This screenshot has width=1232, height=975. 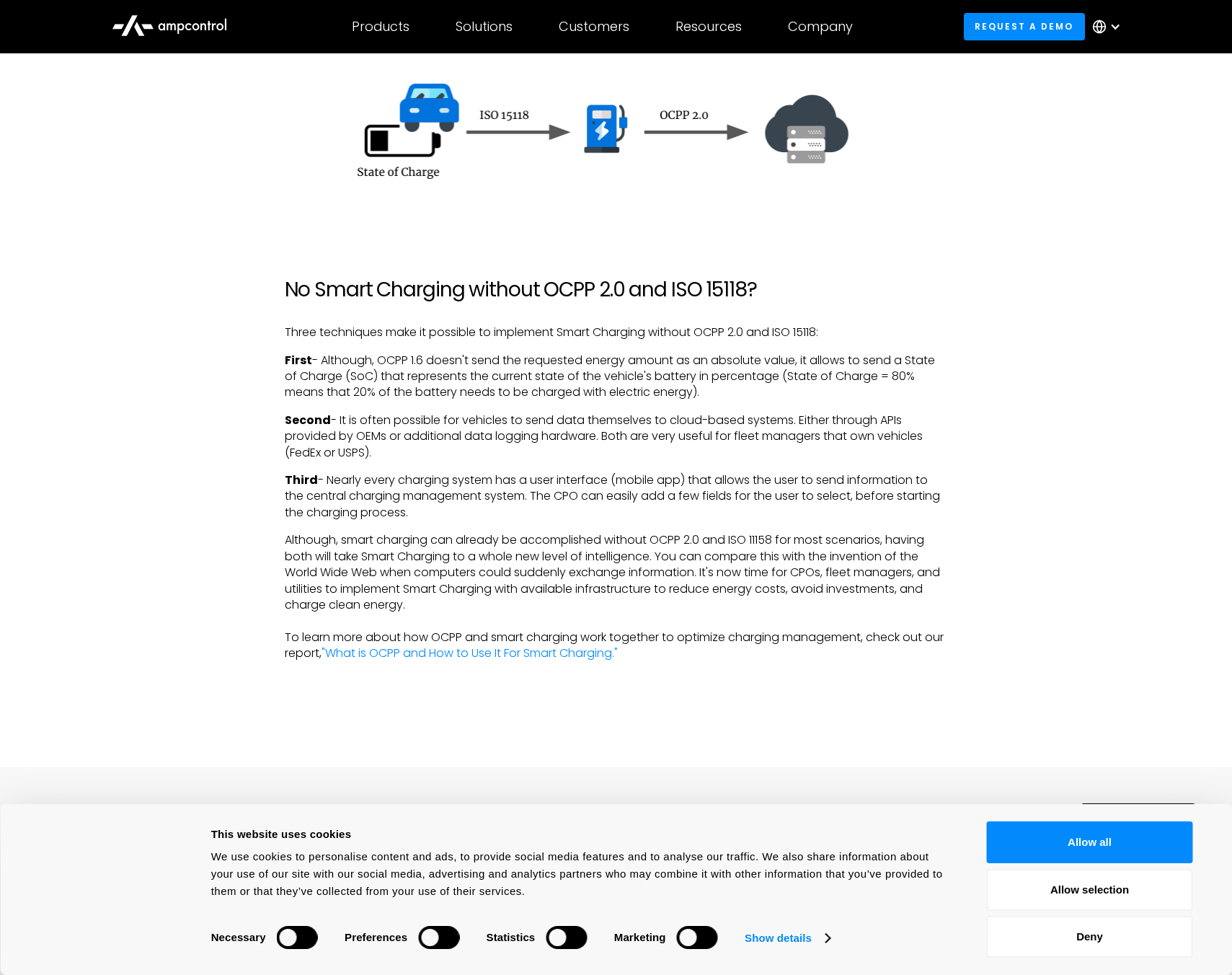 What do you see at coordinates (820, 27) in the screenshot?
I see `div: Company` at bounding box center [820, 27].